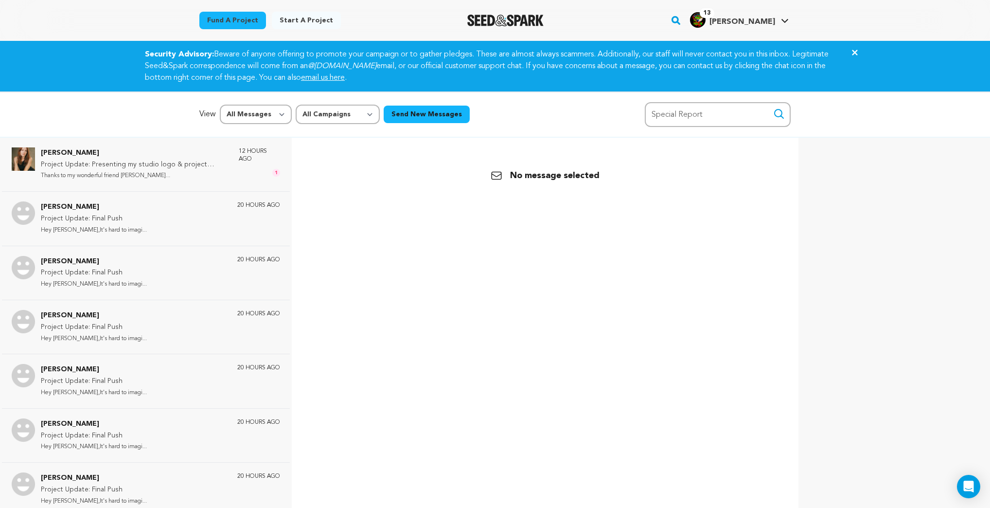 This screenshot has width=990, height=508. What do you see at coordinates (23, 322) in the screenshot?
I see `img: Joel Plott Photo` at bounding box center [23, 322].